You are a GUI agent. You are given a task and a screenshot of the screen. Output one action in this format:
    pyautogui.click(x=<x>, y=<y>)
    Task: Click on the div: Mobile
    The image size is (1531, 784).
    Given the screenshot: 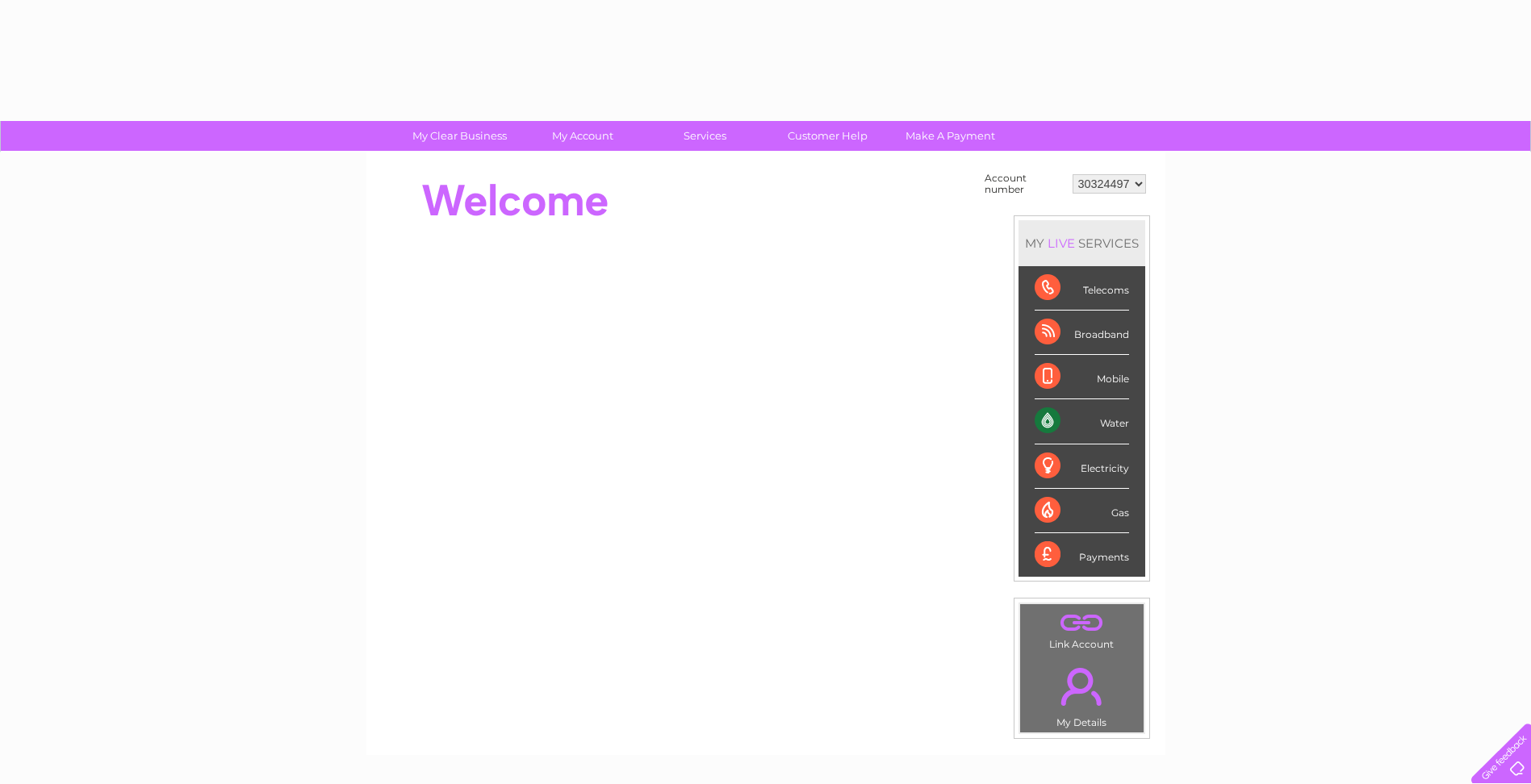 What is the action you would take?
    pyautogui.click(x=1081, y=377)
    